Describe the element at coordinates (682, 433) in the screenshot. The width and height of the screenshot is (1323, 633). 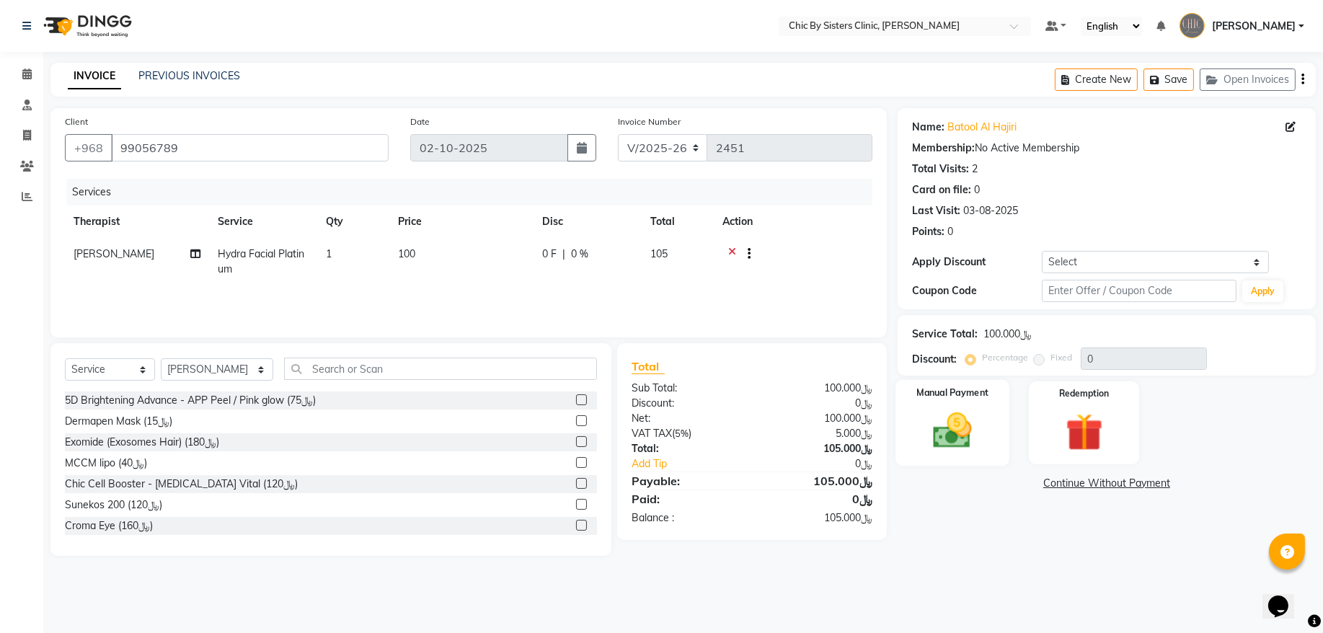
I see `span: 5%` at that location.